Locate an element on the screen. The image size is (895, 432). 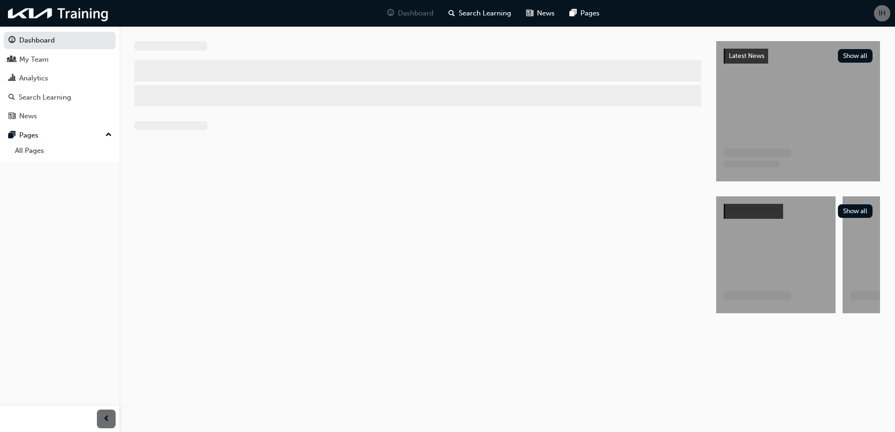
button: DashboardMy TeamAnalyticsSearch LearningNews is located at coordinates (59, 78).